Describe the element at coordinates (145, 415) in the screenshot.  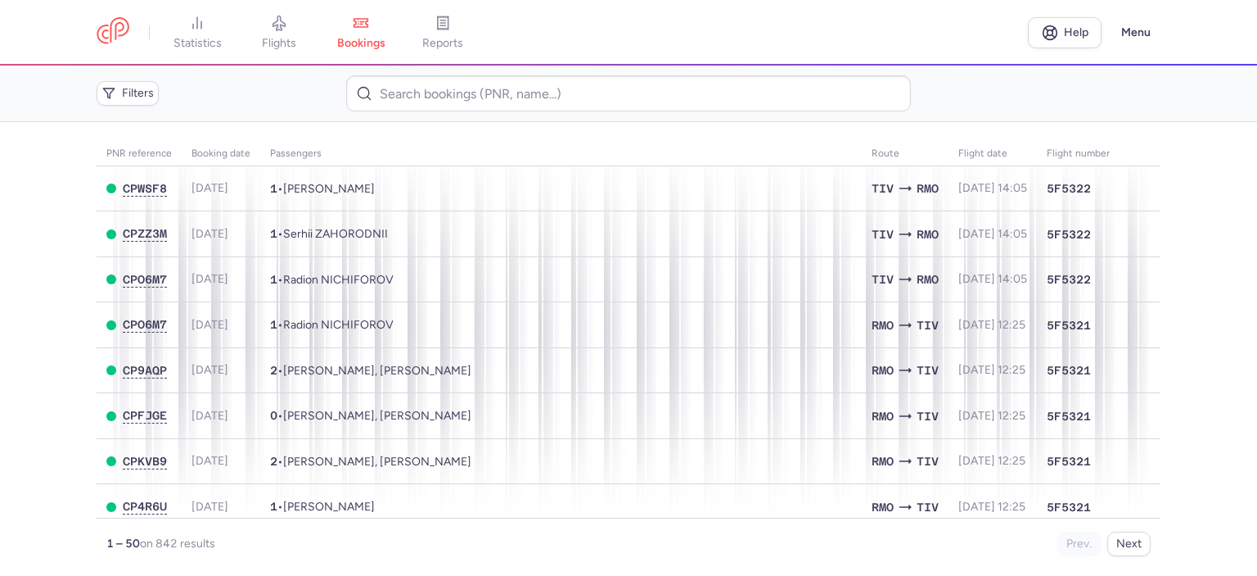
I see `span: CPFJGE` at that location.